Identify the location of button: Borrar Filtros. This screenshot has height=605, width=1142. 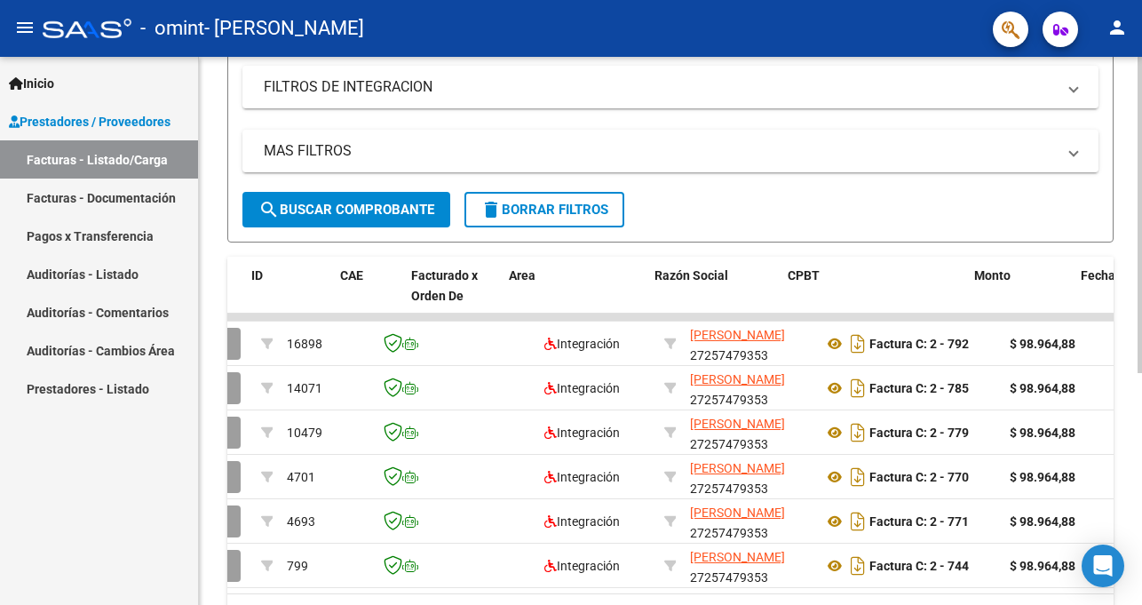
(544, 210).